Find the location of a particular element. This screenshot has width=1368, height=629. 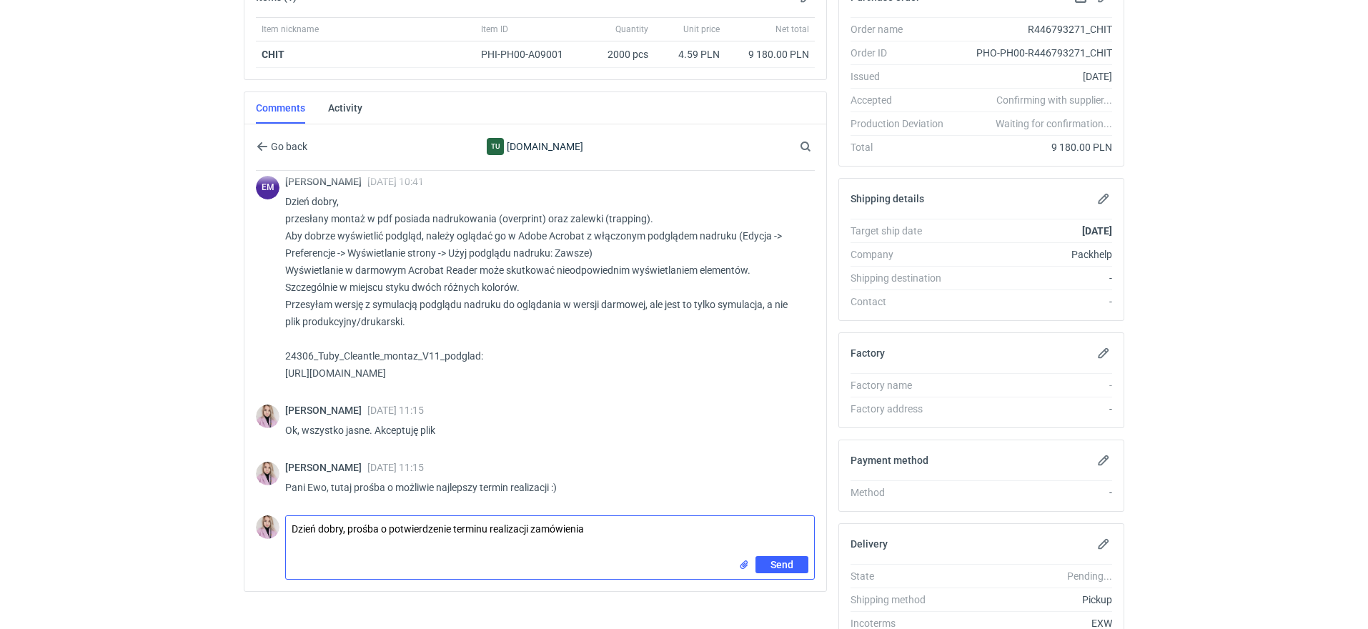

figcaption: Tu is located at coordinates (495, 146).